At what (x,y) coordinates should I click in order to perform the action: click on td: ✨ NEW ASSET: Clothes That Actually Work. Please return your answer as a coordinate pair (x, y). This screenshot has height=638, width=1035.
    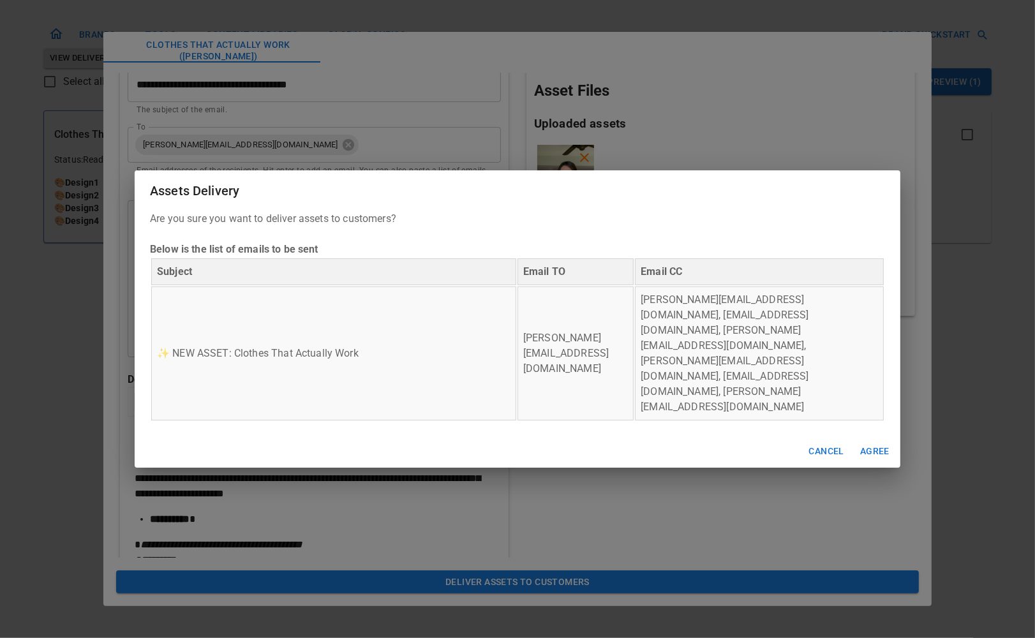
    Looking at the image, I should click on (334, 354).